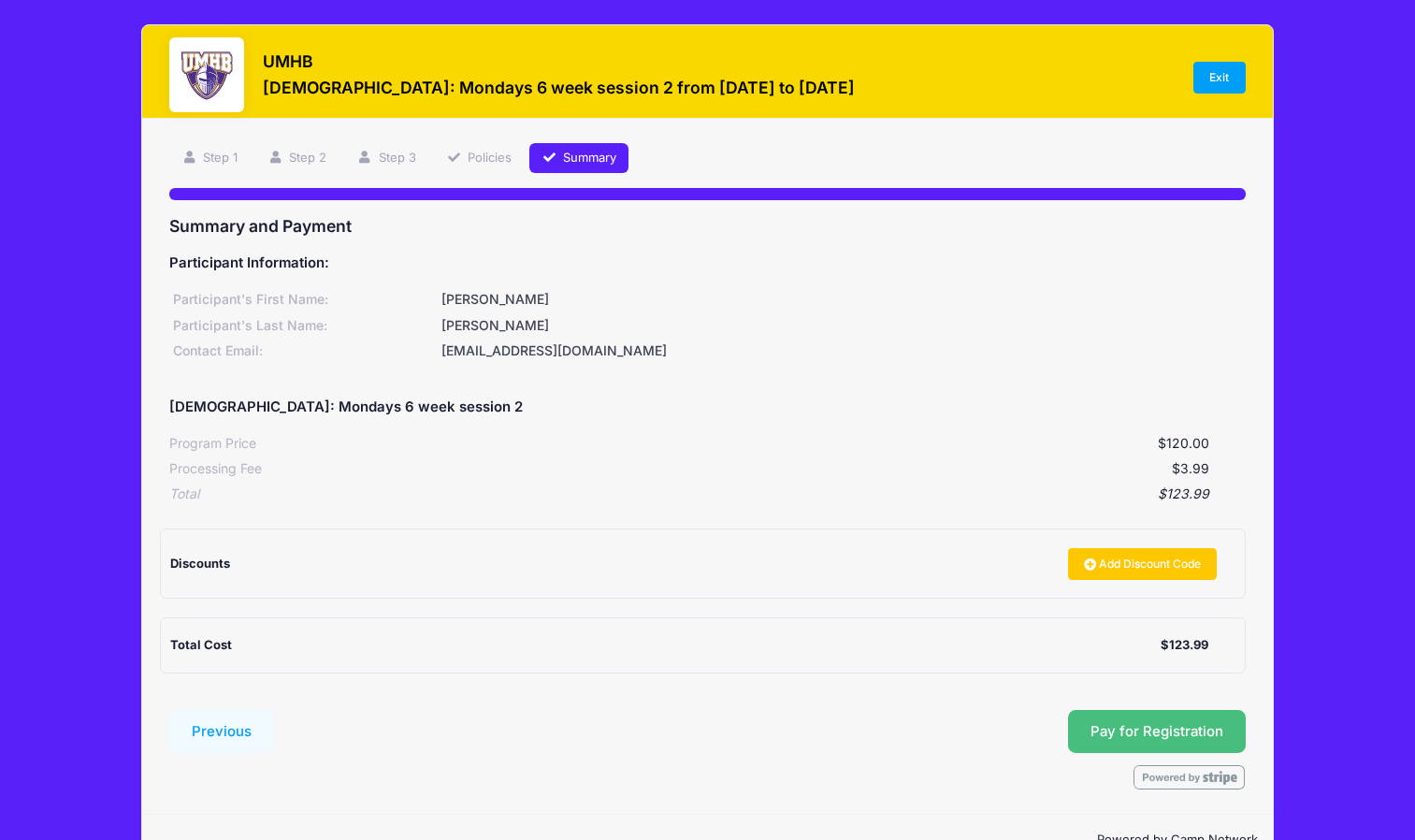 This screenshot has width=1415, height=840. I want to click on div: Program Price, so click(212, 443).